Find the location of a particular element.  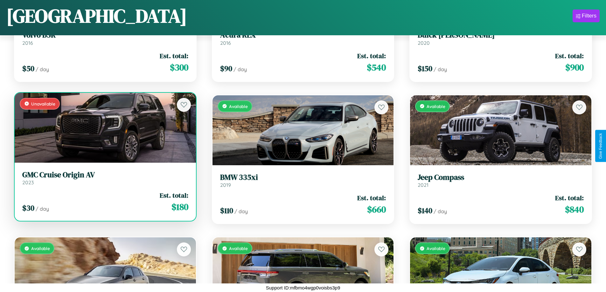

h3: BMW 335xi is located at coordinates (303, 177).